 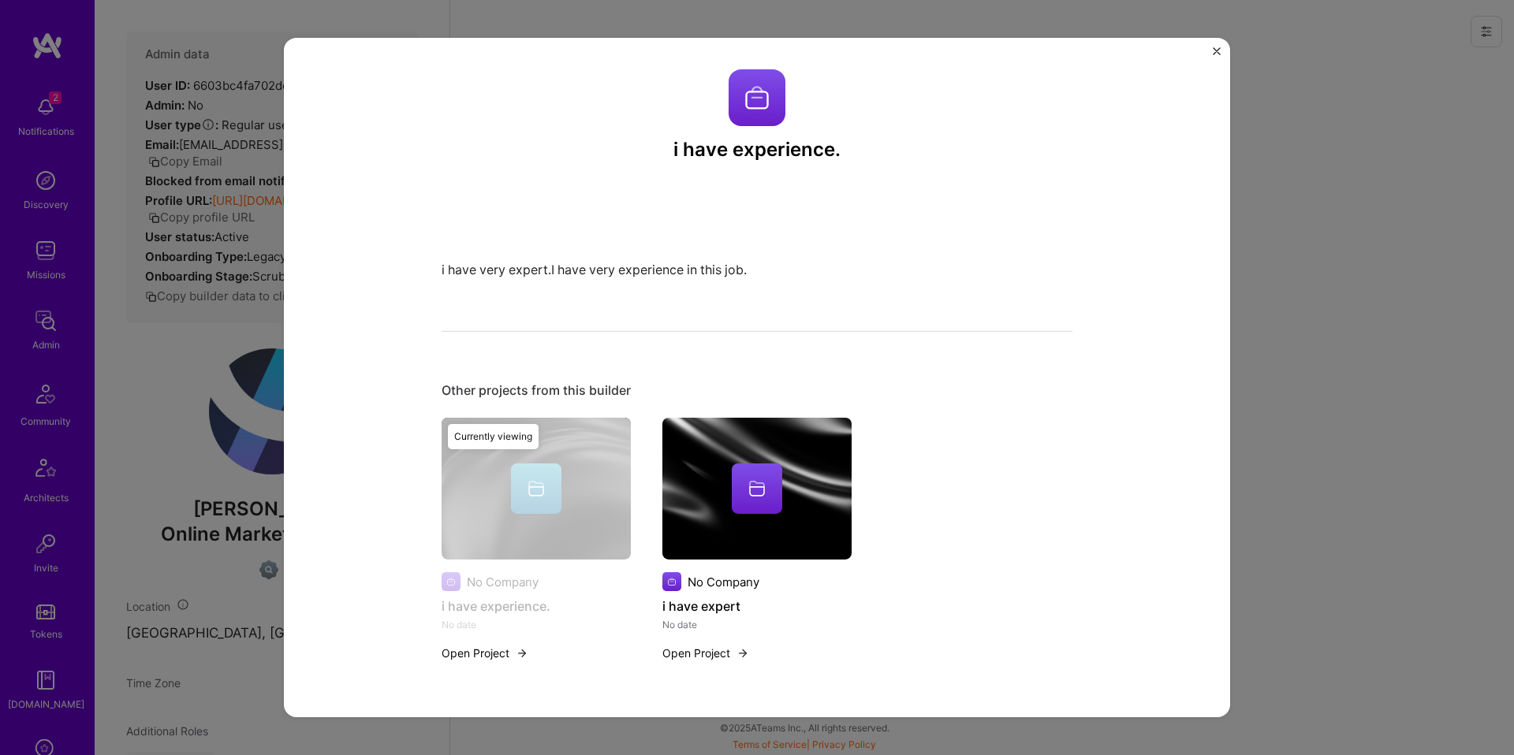 What do you see at coordinates (698, 270) in the screenshot?
I see `p: i have very expert.I have very experience in this job.` at bounding box center [698, 270].